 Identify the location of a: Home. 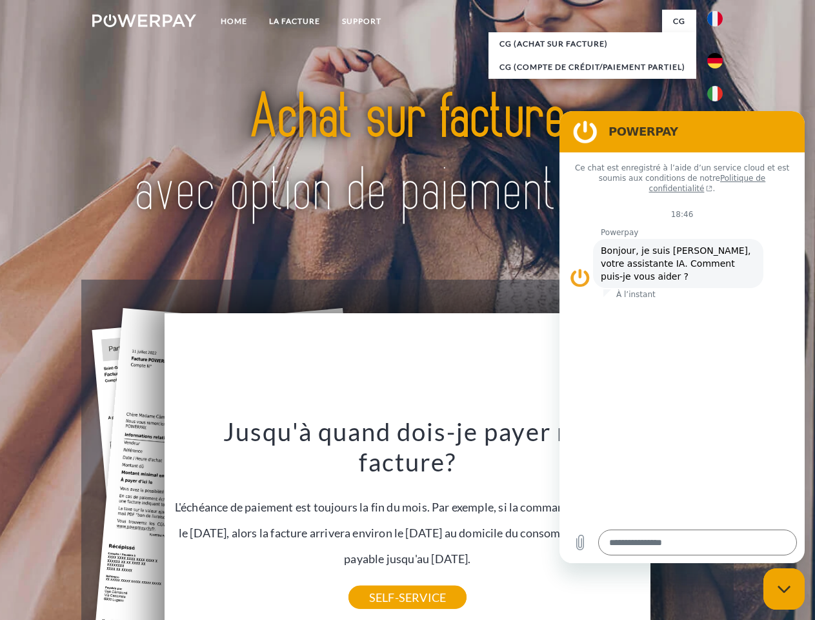
(234, 21).